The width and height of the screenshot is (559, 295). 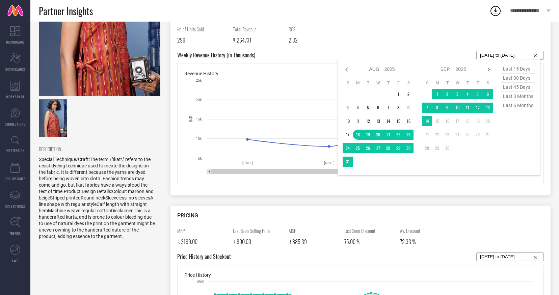 What do you see at coordinates (293, 40) in the screenshot?
I see `span: 2.32` at bounding box center [293, 40].